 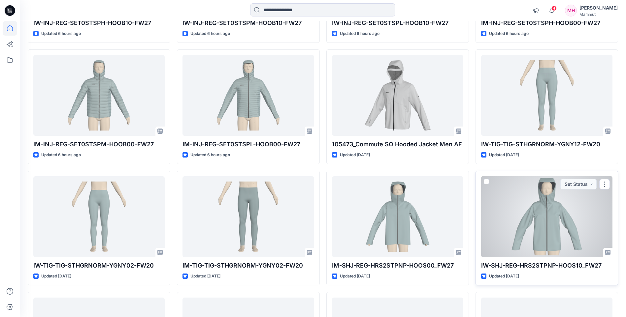 What do you see at coordinates (546, 23) in the screenshot?
I see `p: IM-INJ-REG-SET0STSPH-HOOB00-FW27` at bounding box center [546, 23].